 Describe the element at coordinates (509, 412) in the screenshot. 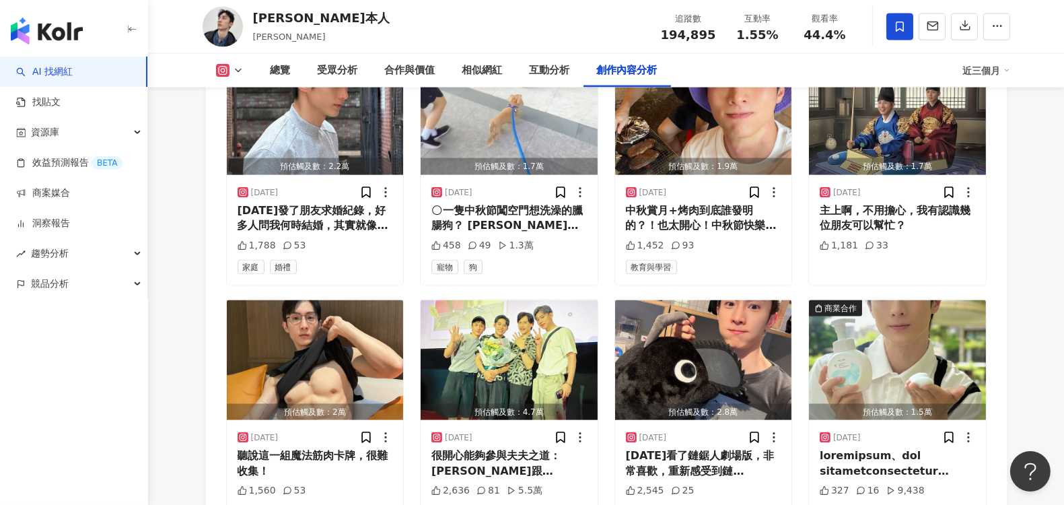

I see `div: 預估觸及數：4.7萬` at that location.